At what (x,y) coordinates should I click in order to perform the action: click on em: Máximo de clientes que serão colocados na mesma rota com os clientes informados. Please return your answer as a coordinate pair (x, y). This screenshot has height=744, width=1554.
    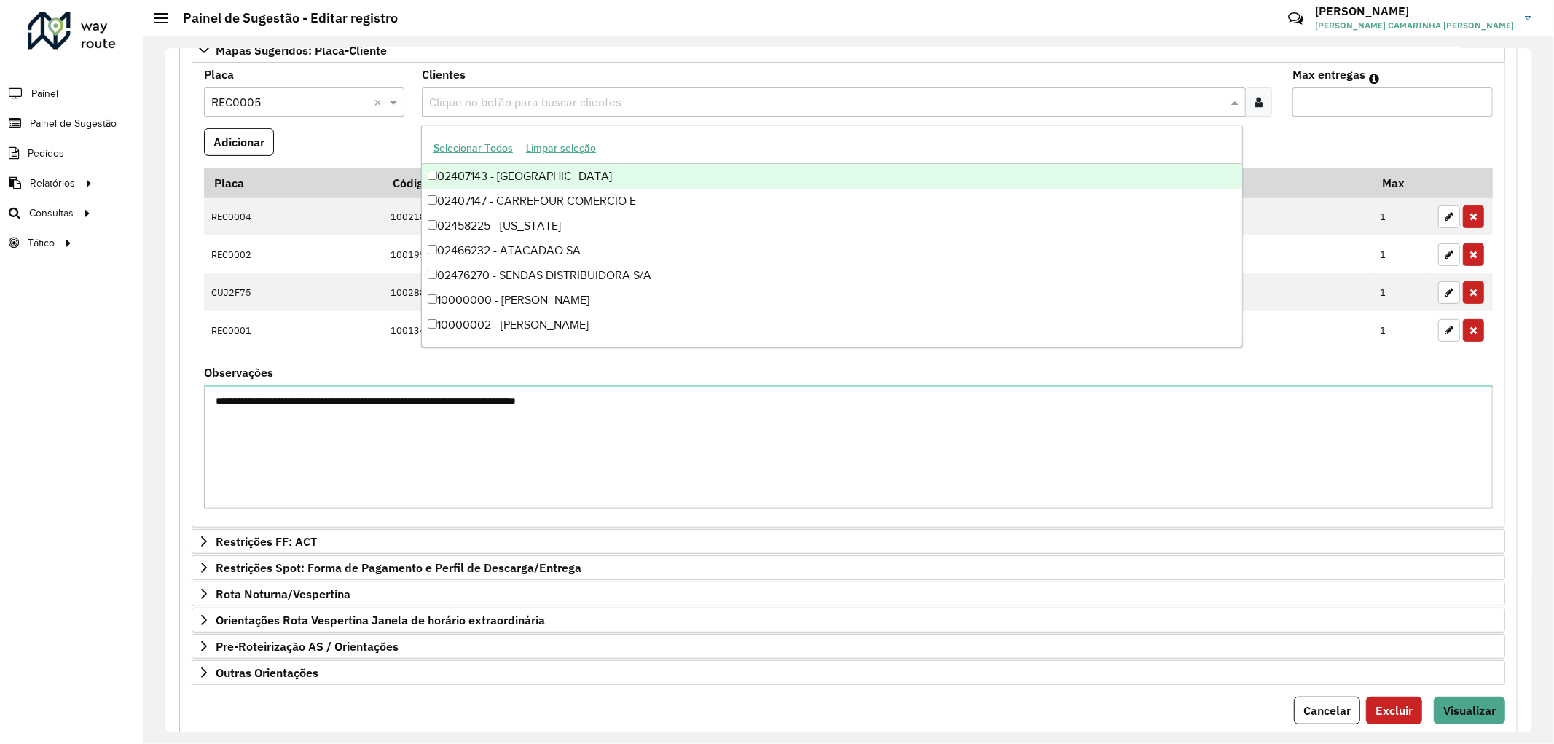
    Looking at the image, I should click on (1374, 79).